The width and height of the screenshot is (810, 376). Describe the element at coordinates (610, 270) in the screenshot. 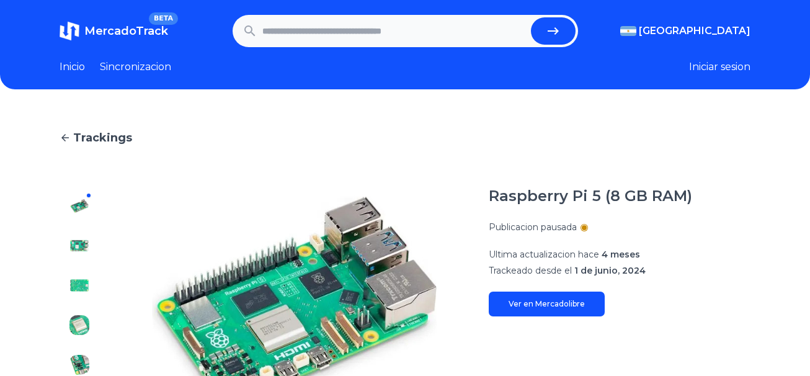

I see `span: 1 de junio, 2024` at that location.